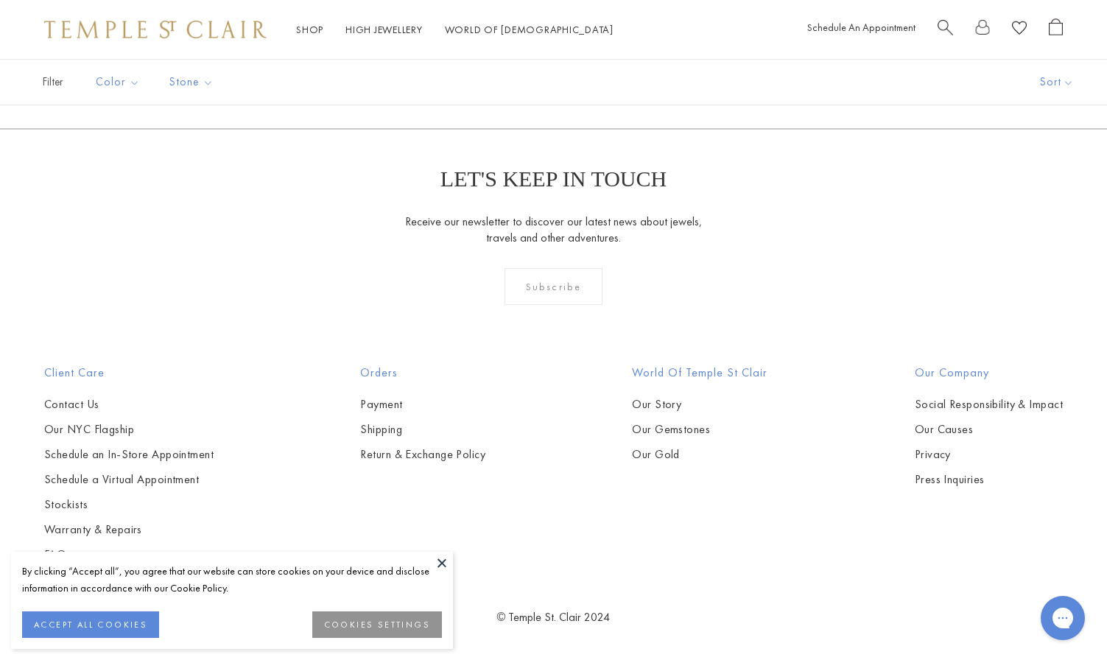 The height and width of the screenshot is (660, 1107). I want to click on a: View Wishlist, so click(1019, 29).